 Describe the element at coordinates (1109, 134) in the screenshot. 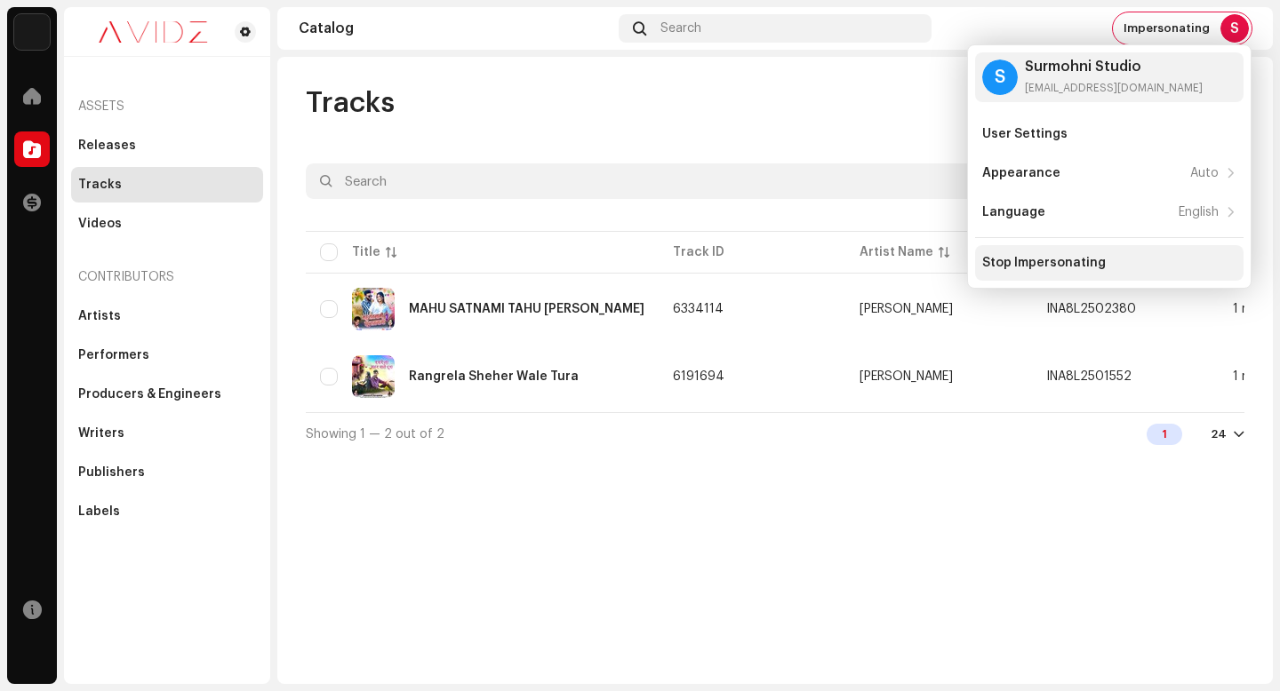

I see `re-m-nav-item: User Settings` at that location.